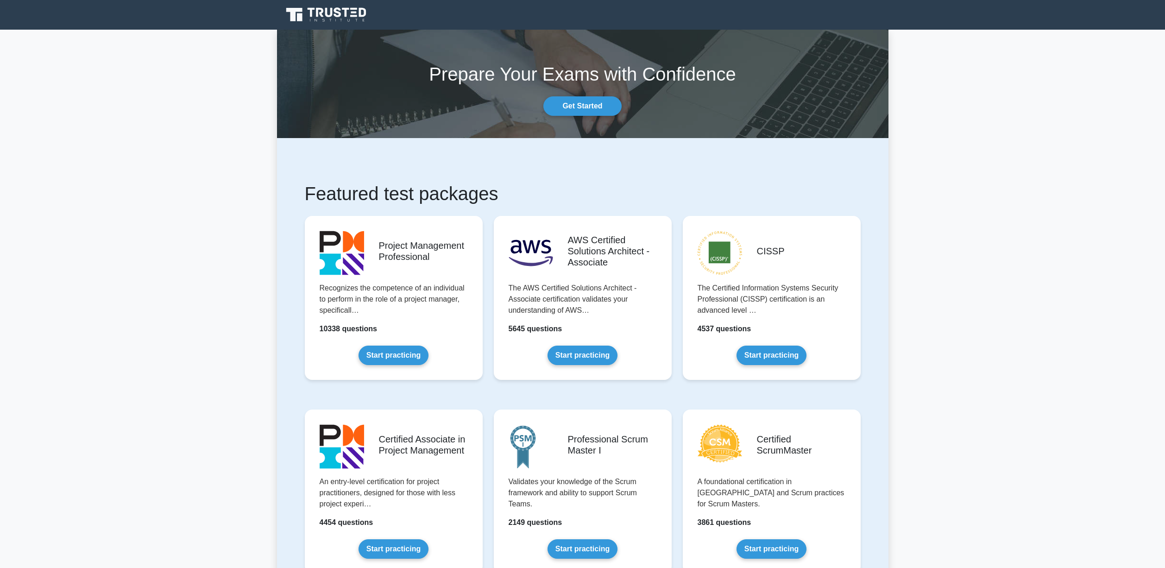 The width and height of the screenshot is (1165, 568). I want to click on a: Get Started, so click(582, 106).